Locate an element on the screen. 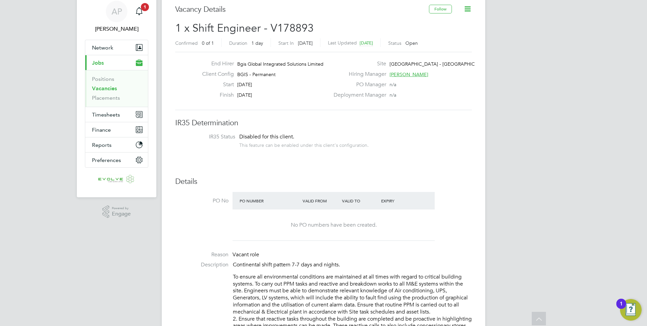 This screenshot has width=647, height=326. span: Disabled for this client. is located at coordinates (267, 137).